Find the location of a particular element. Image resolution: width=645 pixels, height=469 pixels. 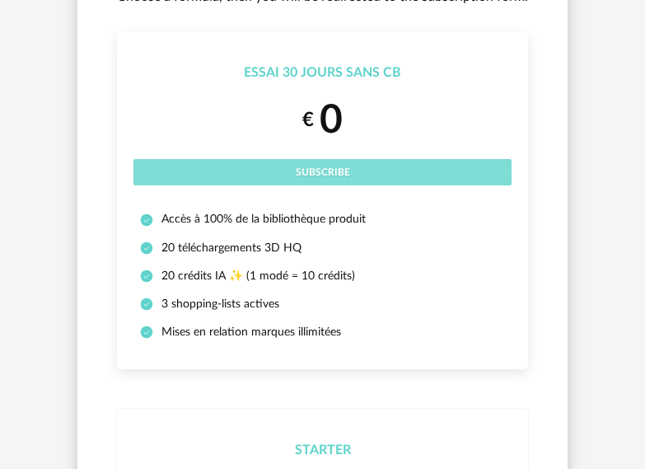

div: Essai 30 jours sans CB is located at coordinates (322, 72).